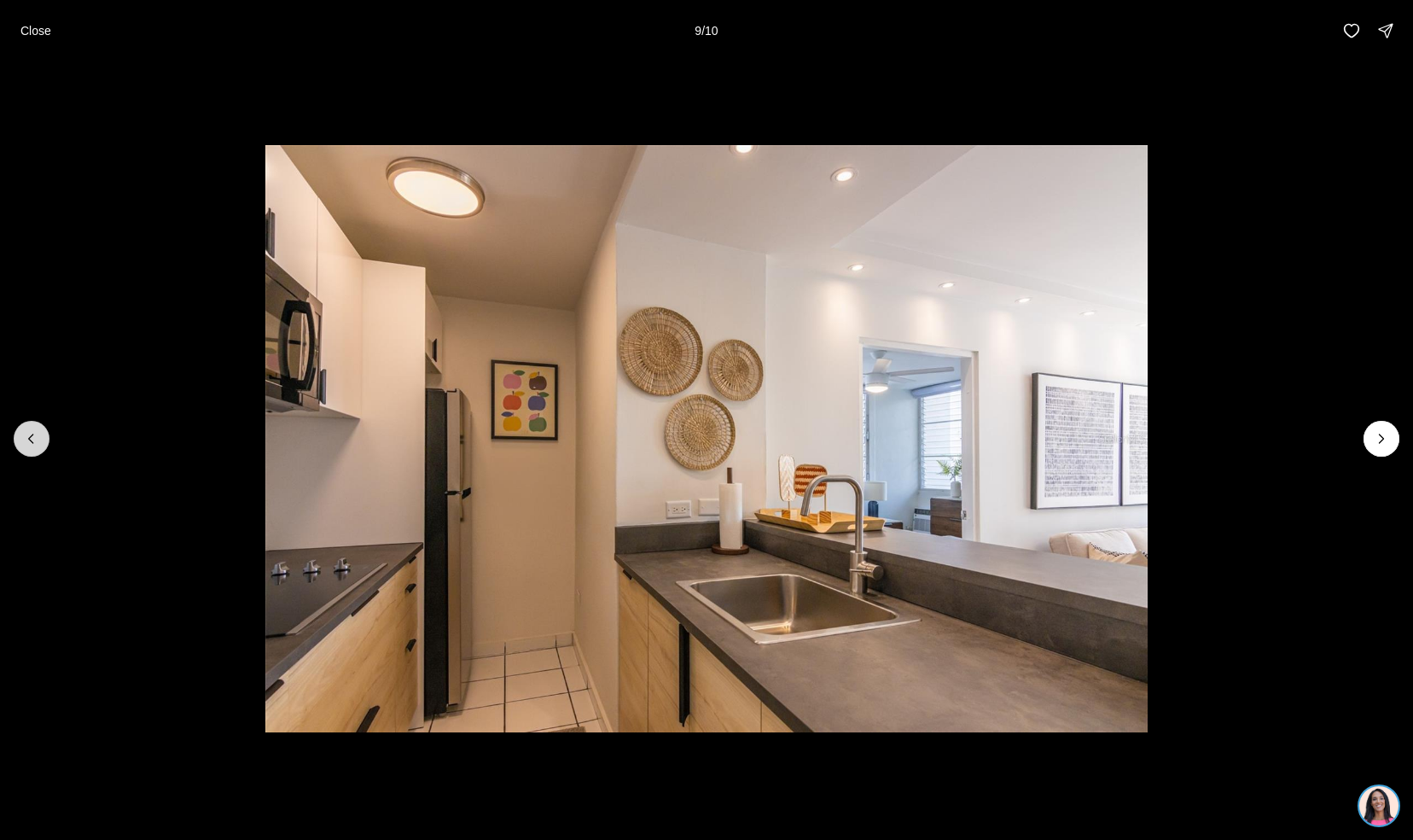  I want to click on p: 9 / 10, so click(706, 30).